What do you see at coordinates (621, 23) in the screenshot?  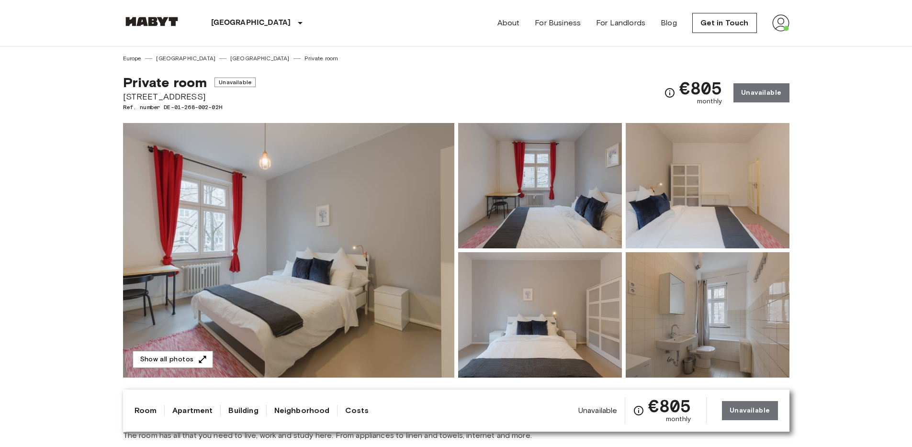 I see `a: For Landlords` at bounding box center [621, 23].